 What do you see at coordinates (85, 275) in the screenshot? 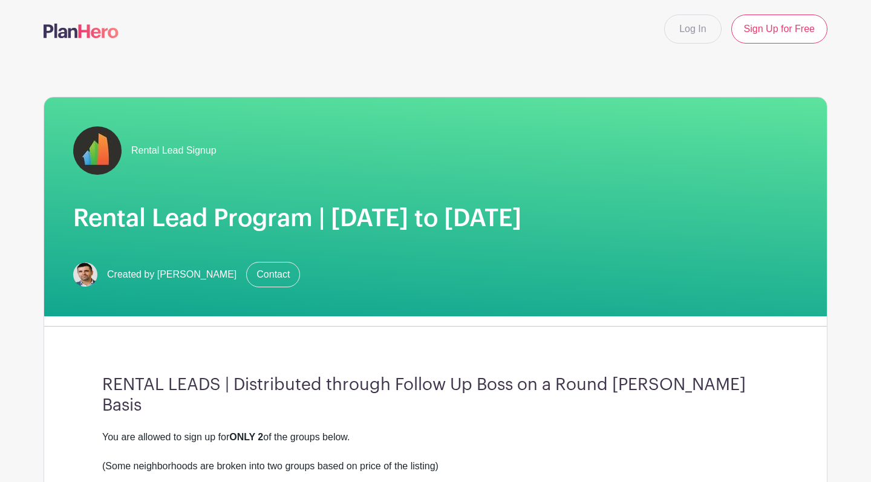
I see `img: Screen%20Shot%202023-02-21%20at%2010.54.51%20AM.png` at bounding box center [85, 275].